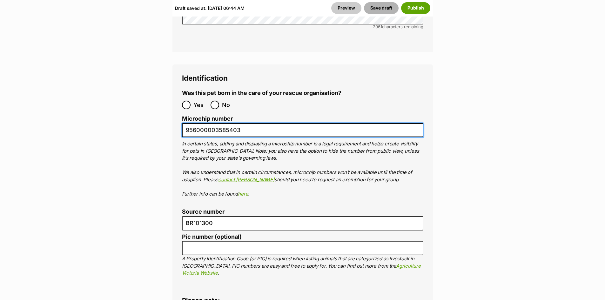 This screenshot has height=300, width=605. I want to click on label: Source number, so click(303, 212).